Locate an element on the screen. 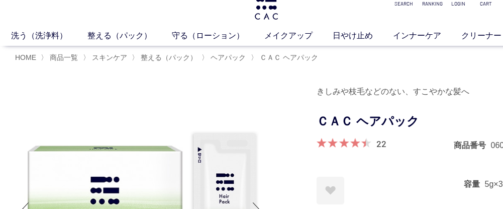  span: ヘアパック is located at coordinates (228, 57).